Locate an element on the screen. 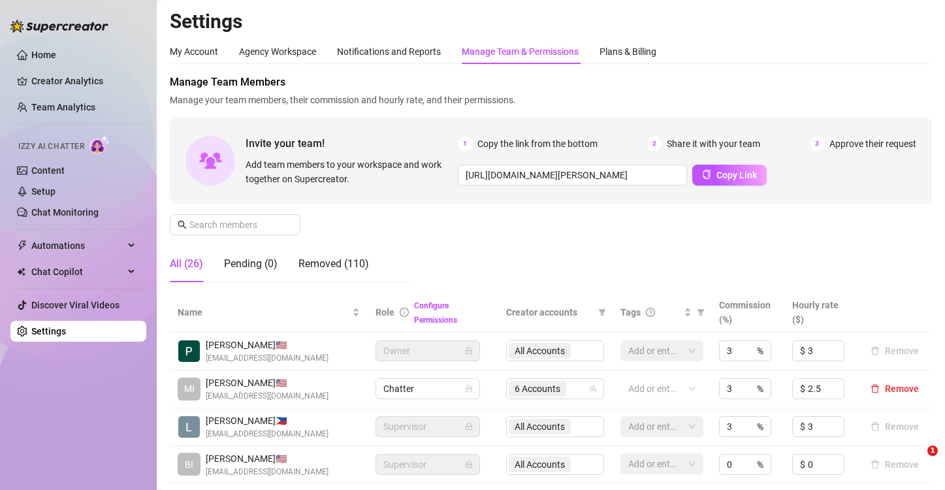  div: Plans & Billing is located at coordinates (628, 52).